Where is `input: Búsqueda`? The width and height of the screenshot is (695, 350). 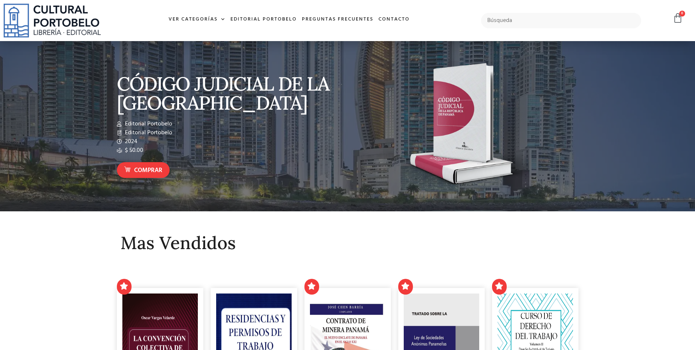 input: Búsqueda is located at coordinates (561, 21).